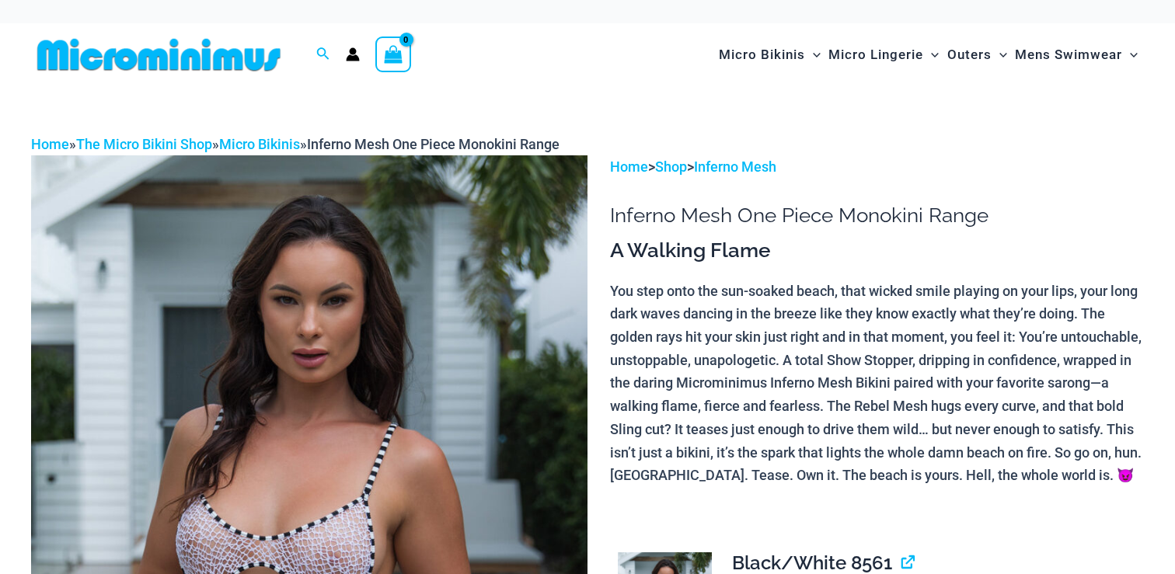 Image resolution: width=1175 pixels, height=574 pixels. What do you see at coordinates (928, 54) in the screenshot?
I see `nav: Site Navigation` at bounding box center [928, 54].